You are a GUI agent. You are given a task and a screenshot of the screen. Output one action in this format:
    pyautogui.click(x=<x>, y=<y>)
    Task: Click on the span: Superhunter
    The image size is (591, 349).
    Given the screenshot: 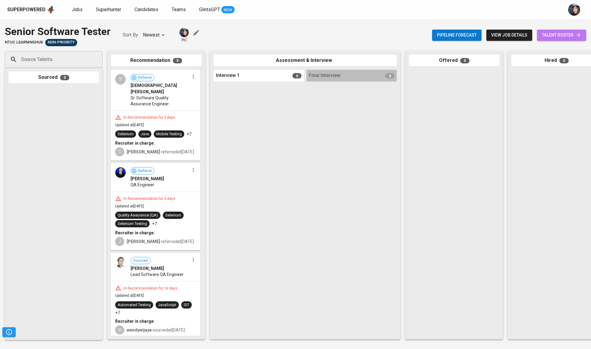 What is the action you would take?
    pyautogui.click(x=109, y=9)
    